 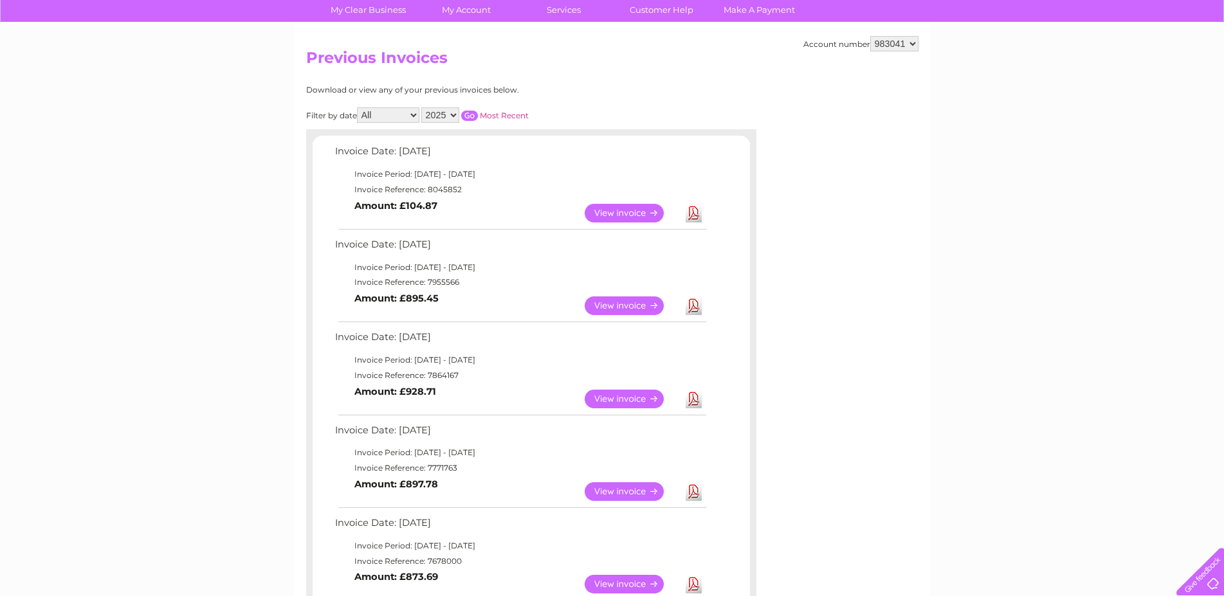 What do you see at coordinates (612, 61) in the screenshot?
I see `h2: Previous Invoices` at bounding box center [612, 61].